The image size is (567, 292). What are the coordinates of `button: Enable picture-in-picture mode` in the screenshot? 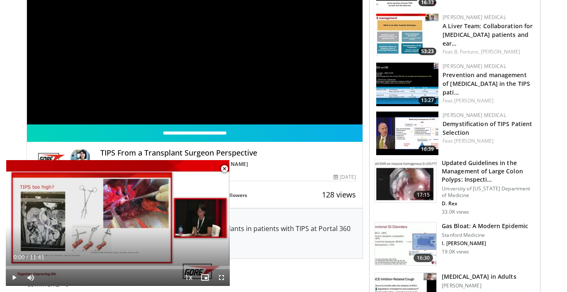 It's located at (205, 277).